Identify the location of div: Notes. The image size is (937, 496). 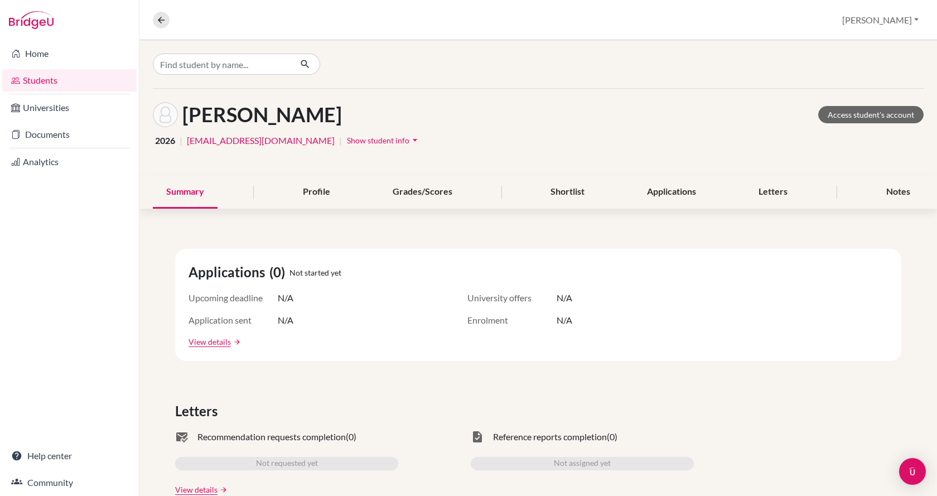
(898, 192).